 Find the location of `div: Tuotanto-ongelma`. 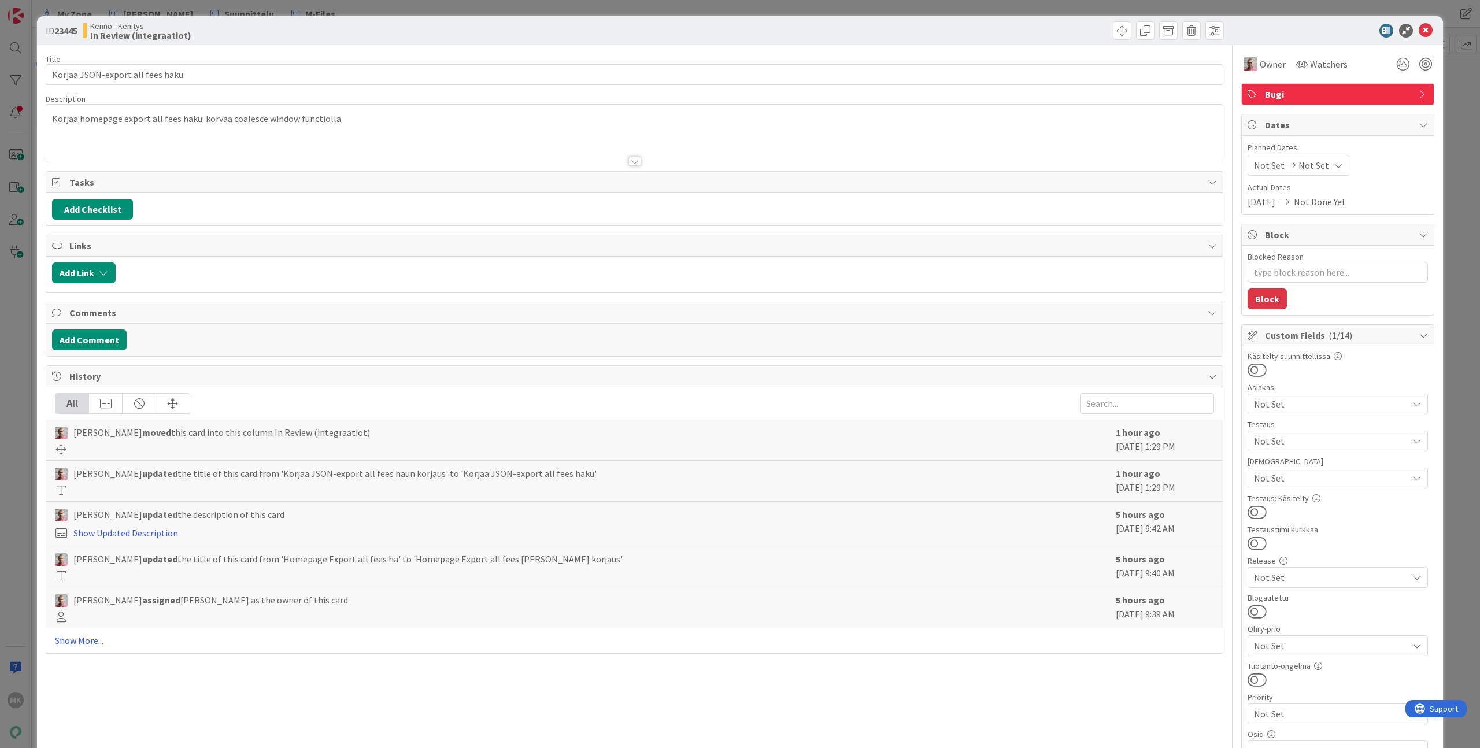

div: Tuotanto-ongelma is located at coordinates (1338, 666).